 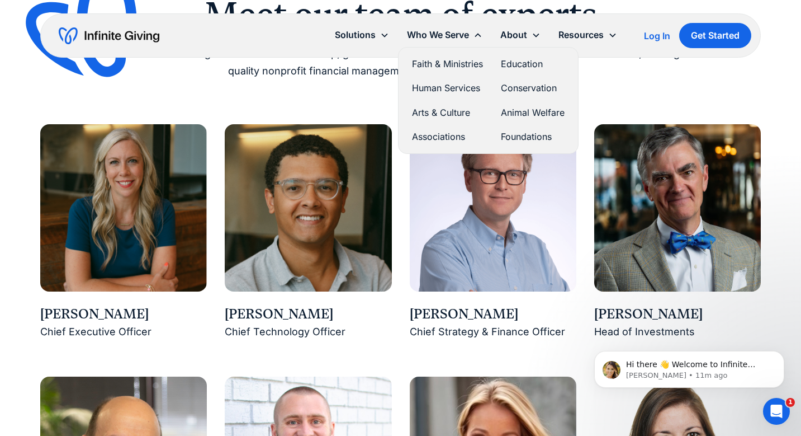 What do you see at coordinates (109, 36) in the screenshot?
I see `a: home` at bounding box center [109, 36].